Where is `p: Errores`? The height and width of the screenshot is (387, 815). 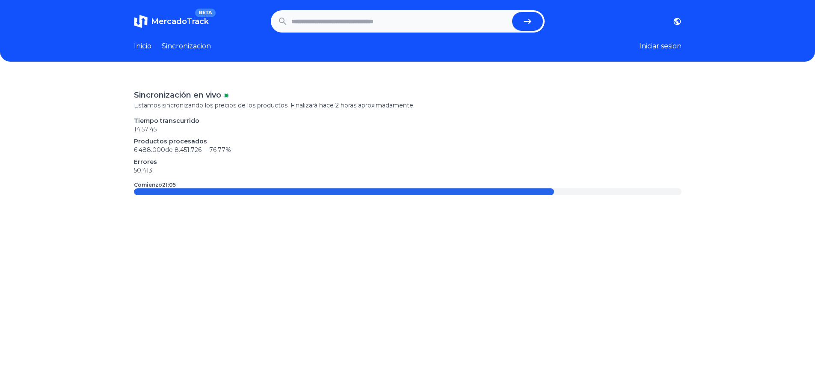 p: Errores is located at coordinates (408, 162).